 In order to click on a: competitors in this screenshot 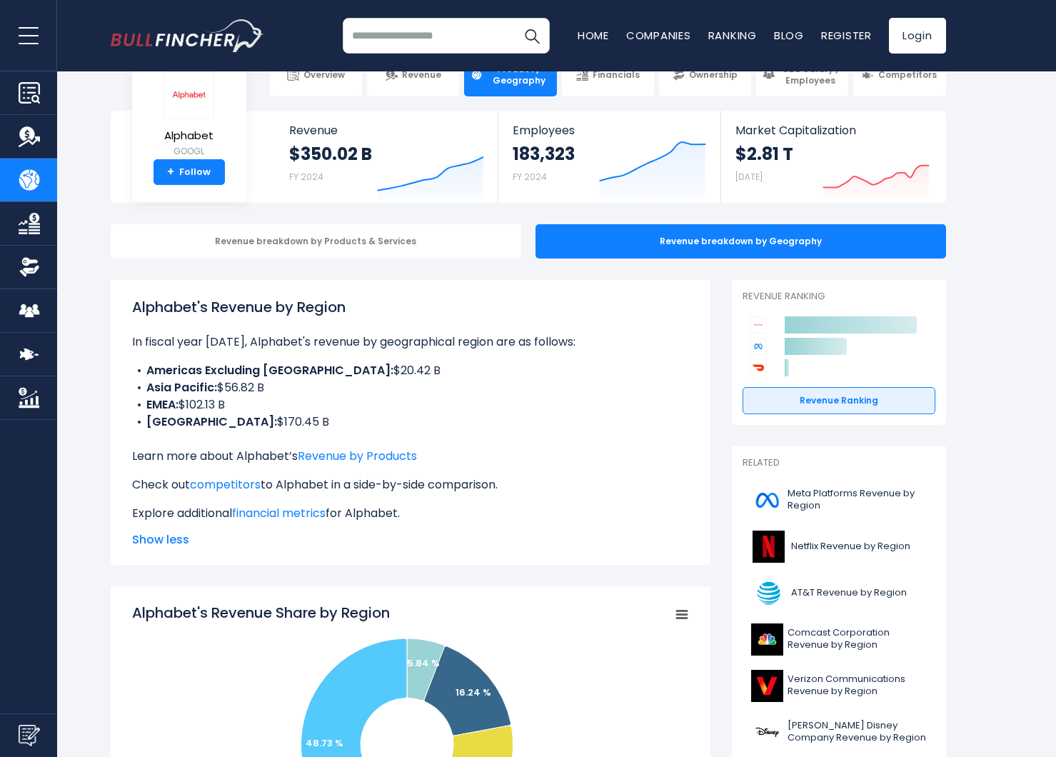, I will do `click(225, 484)`.